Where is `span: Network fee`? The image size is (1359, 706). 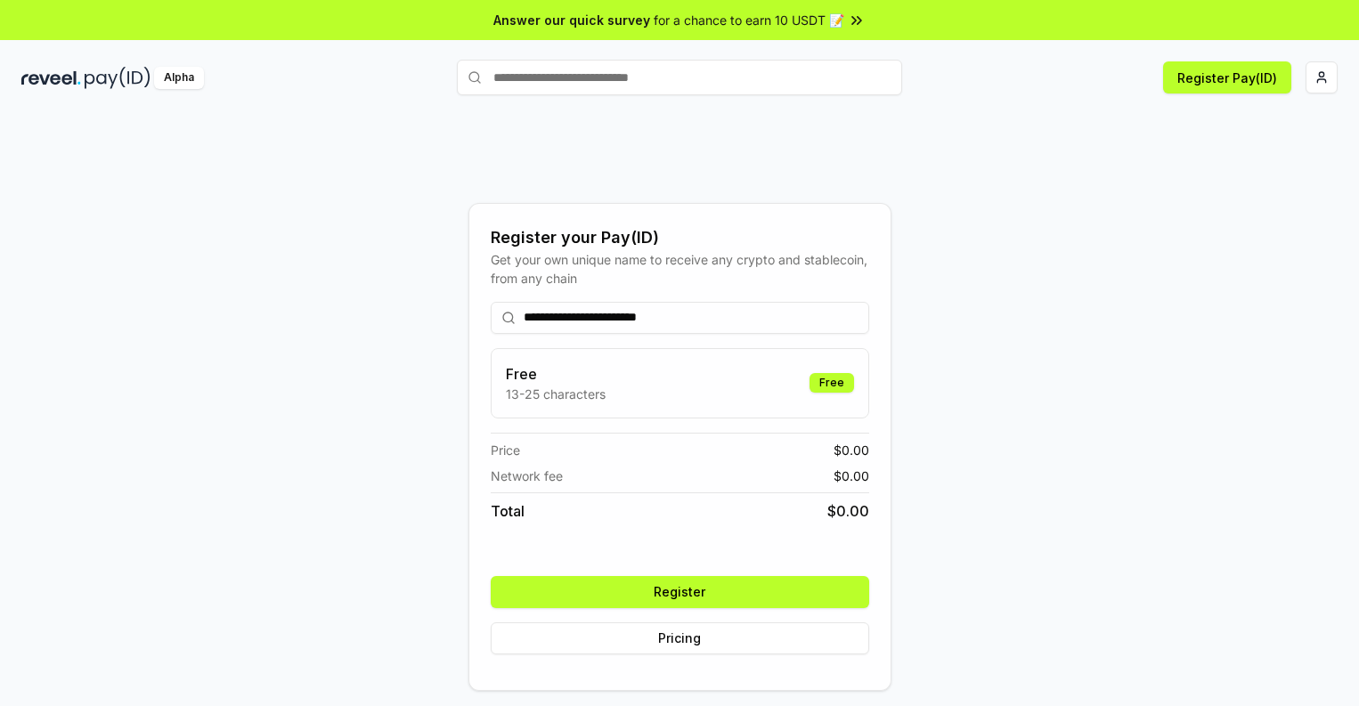
span: Network fee is located at coordinates (526, 475).